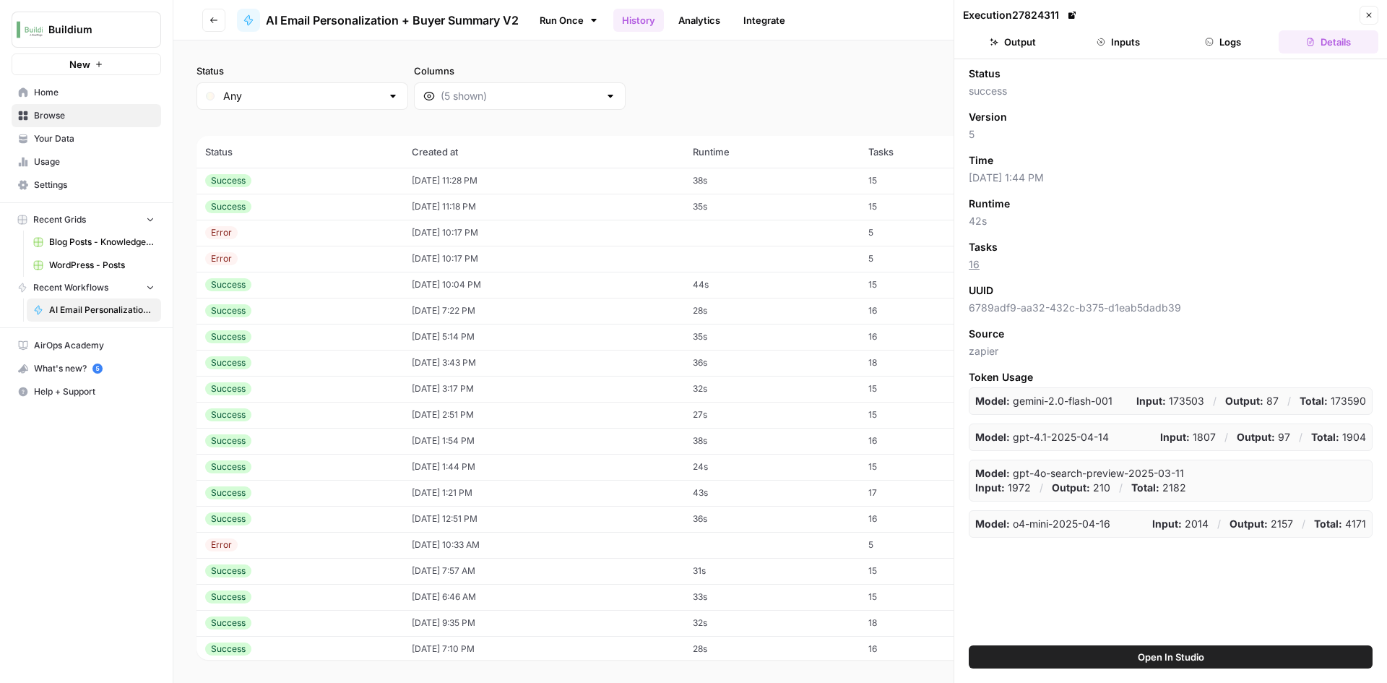 This screenshot has height=683, width=1387. I want to click on span: (205 records), so click(780, 123).